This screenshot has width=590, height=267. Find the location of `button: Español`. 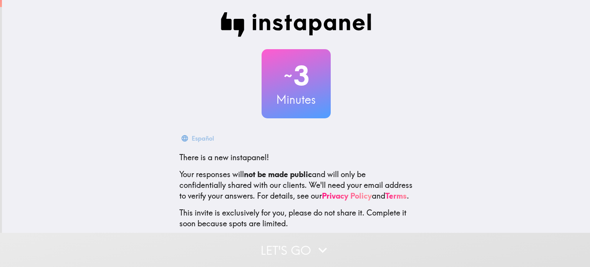

button: Español is located at coordinates (198, 138).